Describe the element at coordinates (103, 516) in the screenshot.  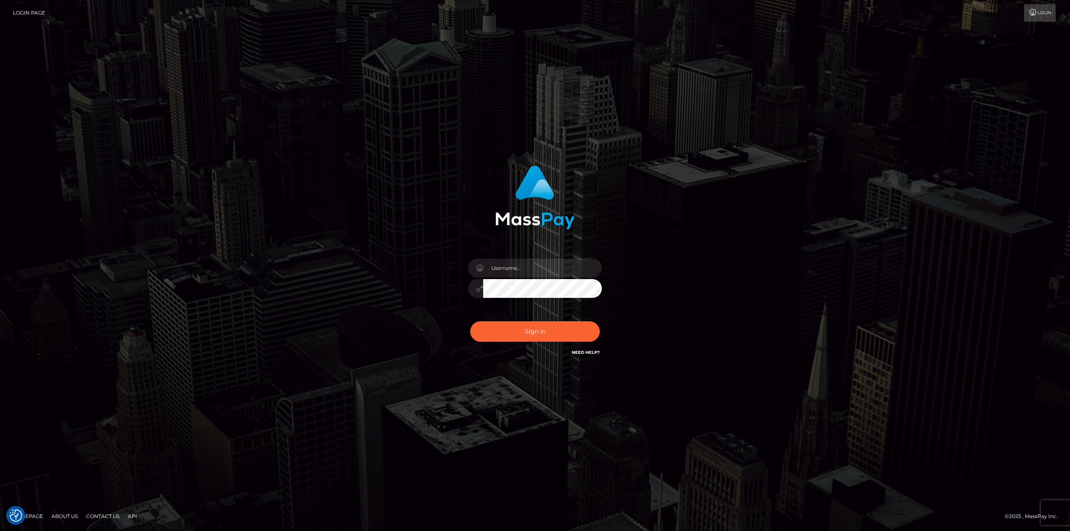
I see `a: Contact Us` at that location.